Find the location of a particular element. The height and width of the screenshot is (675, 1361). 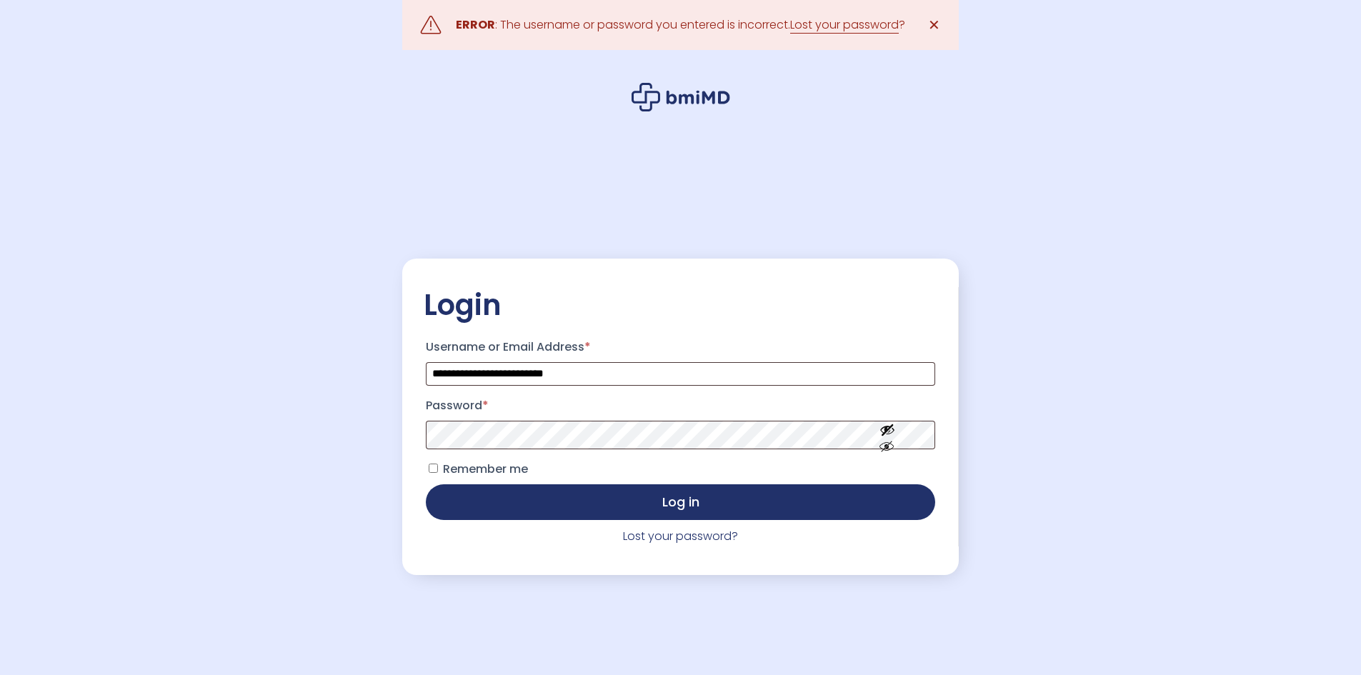

input: Remember me is located at coordinates (433, 468).